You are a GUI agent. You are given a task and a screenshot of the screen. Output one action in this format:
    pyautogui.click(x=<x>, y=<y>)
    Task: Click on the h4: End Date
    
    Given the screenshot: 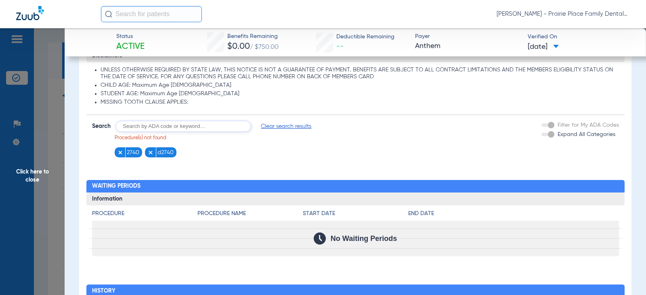 What is the action you would take?
    pyautogui.click(x=514, y=214)
    